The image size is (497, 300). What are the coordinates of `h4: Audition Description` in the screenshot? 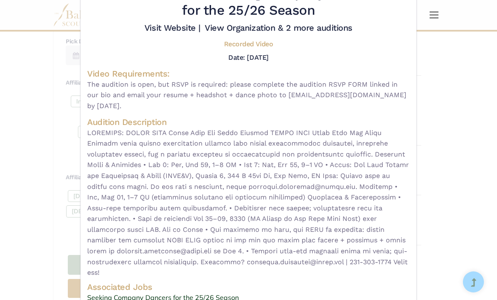 It's located at (249, 122).